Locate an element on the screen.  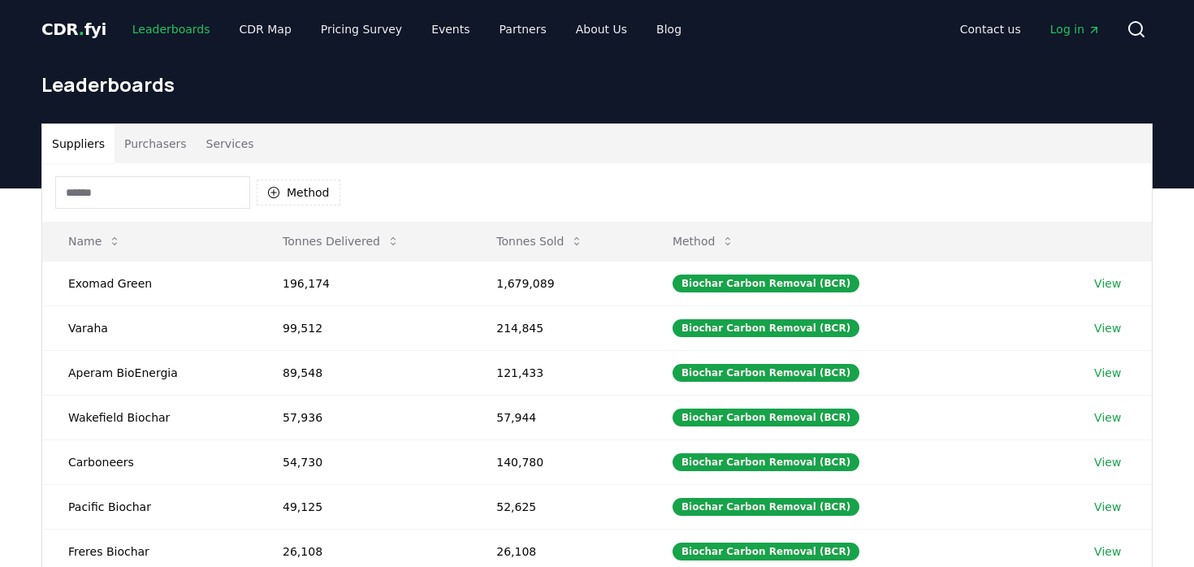
td: 54,730 is located at coordinates (363, 461).